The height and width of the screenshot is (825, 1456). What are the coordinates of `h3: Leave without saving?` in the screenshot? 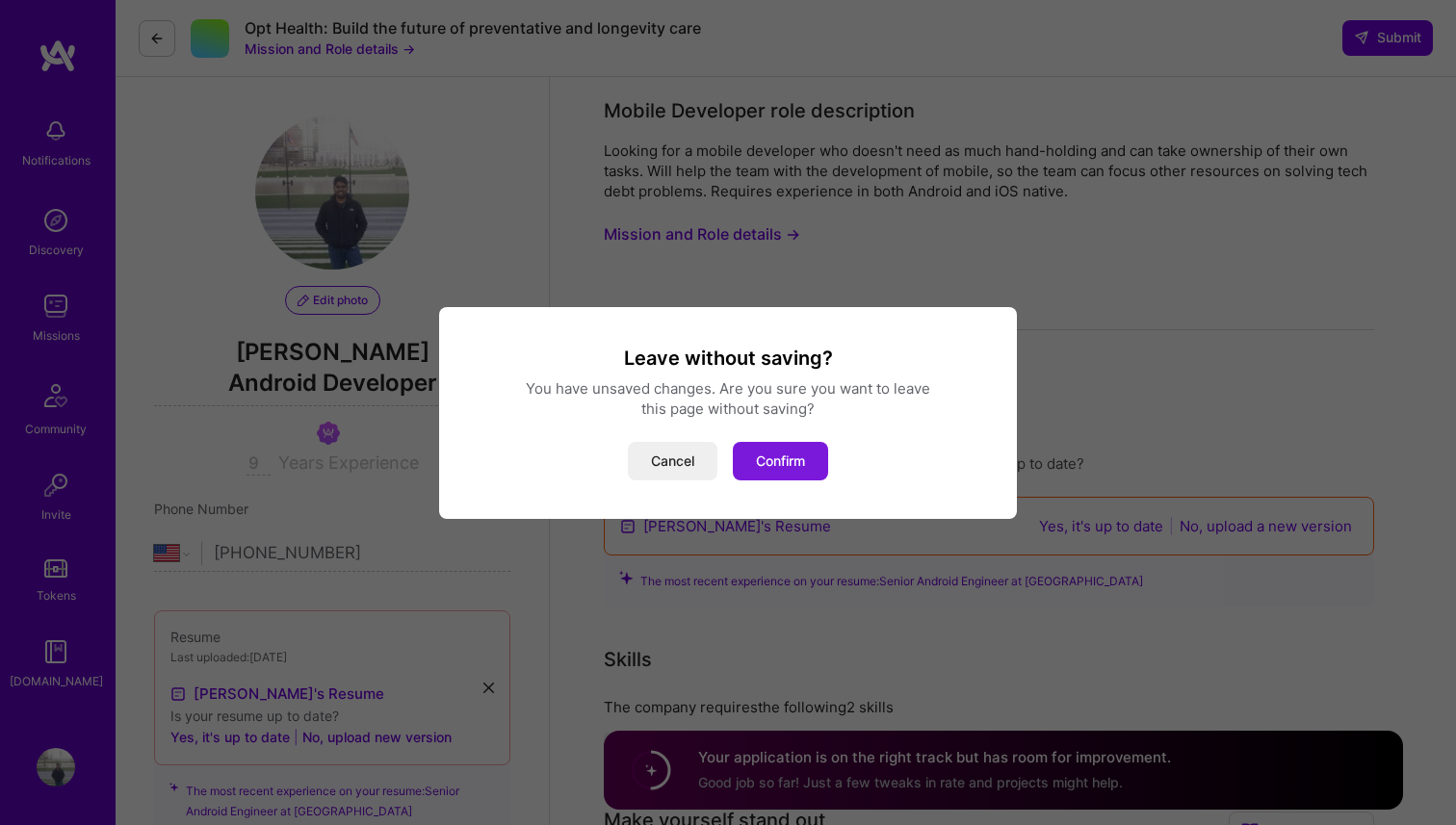 It's located at (728, 358).